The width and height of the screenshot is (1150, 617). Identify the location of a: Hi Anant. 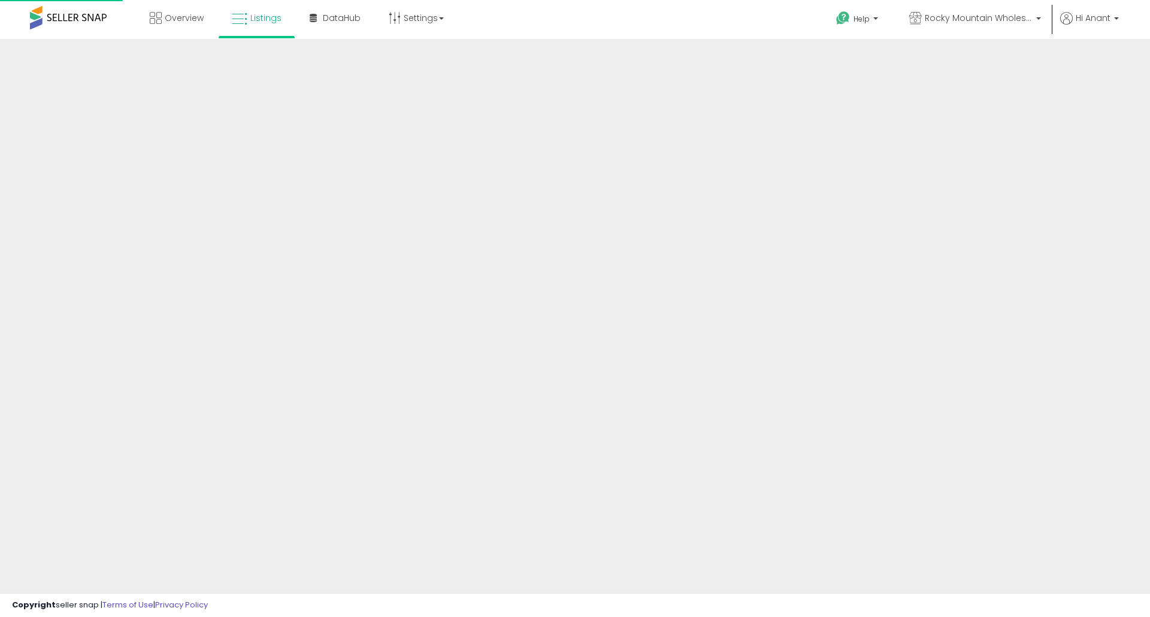
(1089, 25).